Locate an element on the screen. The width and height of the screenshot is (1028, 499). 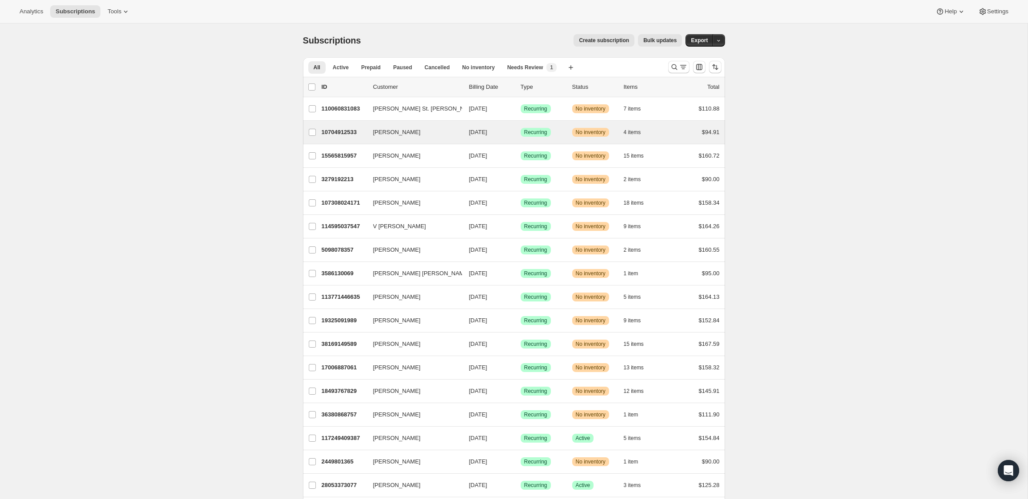
span: $95.00 is located at coordinates (711, 273).